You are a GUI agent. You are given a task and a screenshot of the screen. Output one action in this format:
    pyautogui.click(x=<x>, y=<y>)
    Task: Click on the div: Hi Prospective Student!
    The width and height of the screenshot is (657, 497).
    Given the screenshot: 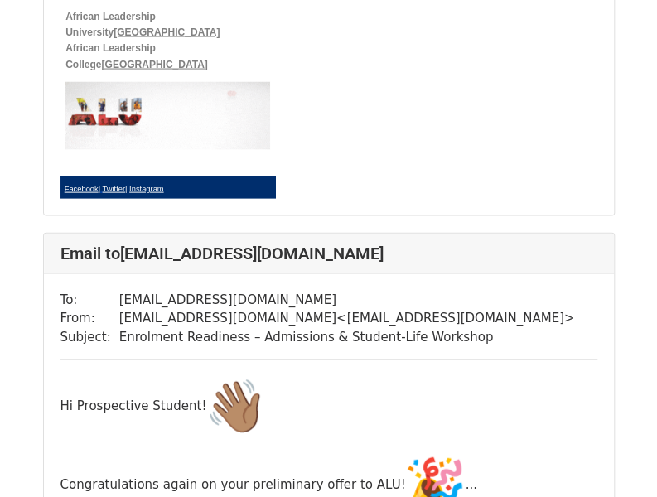 What is the action you would take?
    pyautogui.click(x=329, y=407)
    